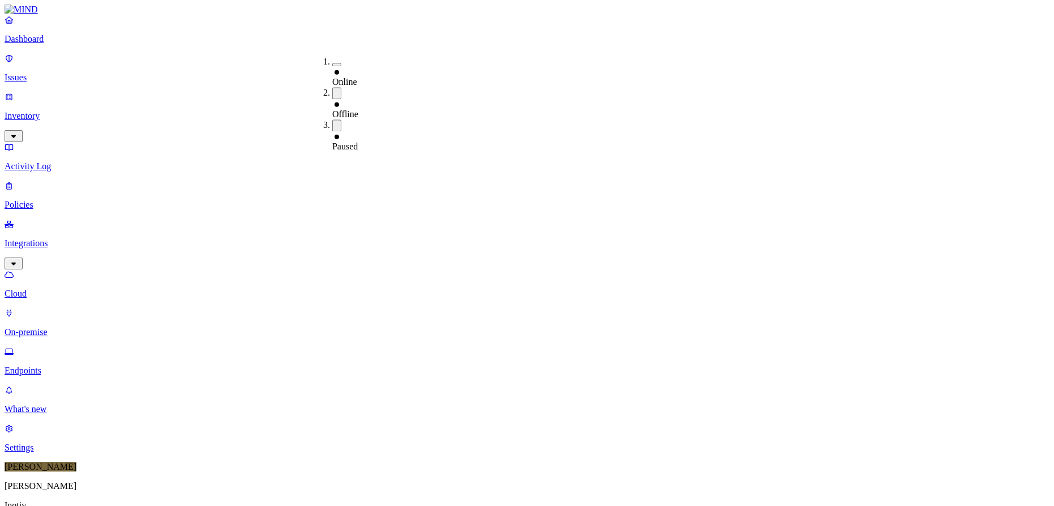 This screenshot has width=1054, height=506. I want to click on p: Endpoints, so click(527, 371).